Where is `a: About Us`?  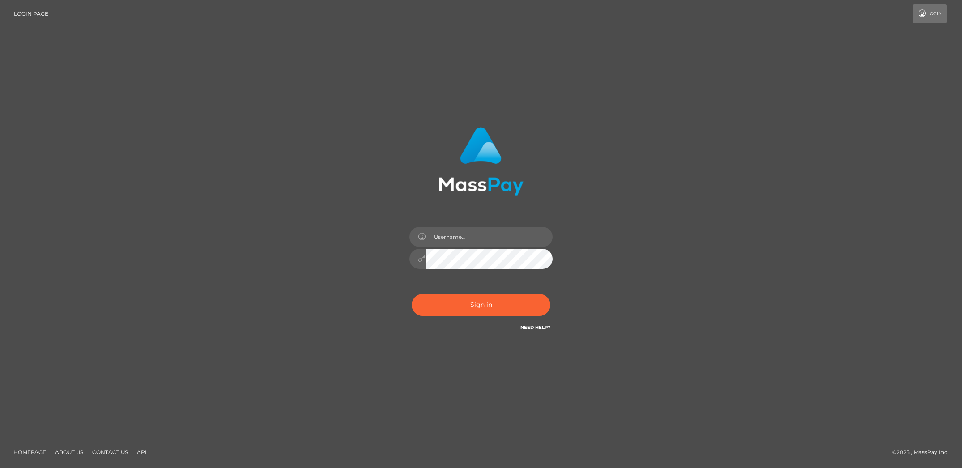 a: About Us is located at coordinates (69, 452).